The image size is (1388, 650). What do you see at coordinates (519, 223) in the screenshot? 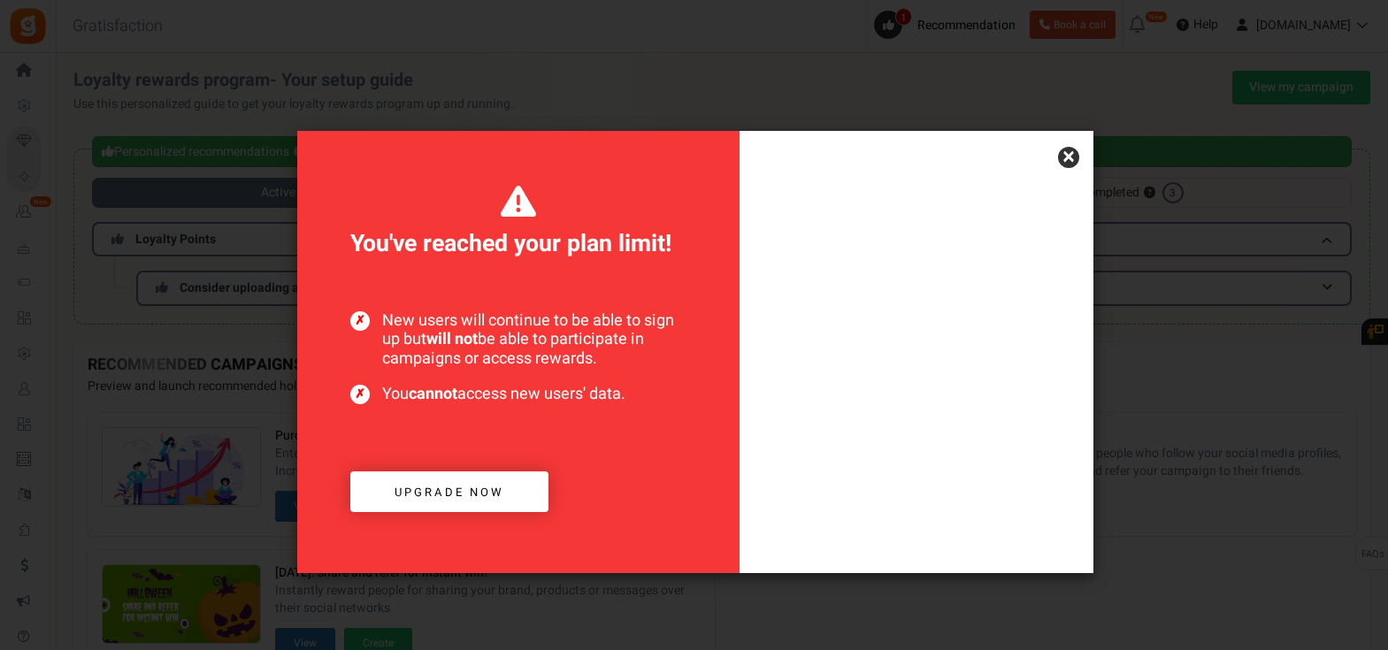
I see `span: You've reached your plan limit!` at bounding box center [519, 223].